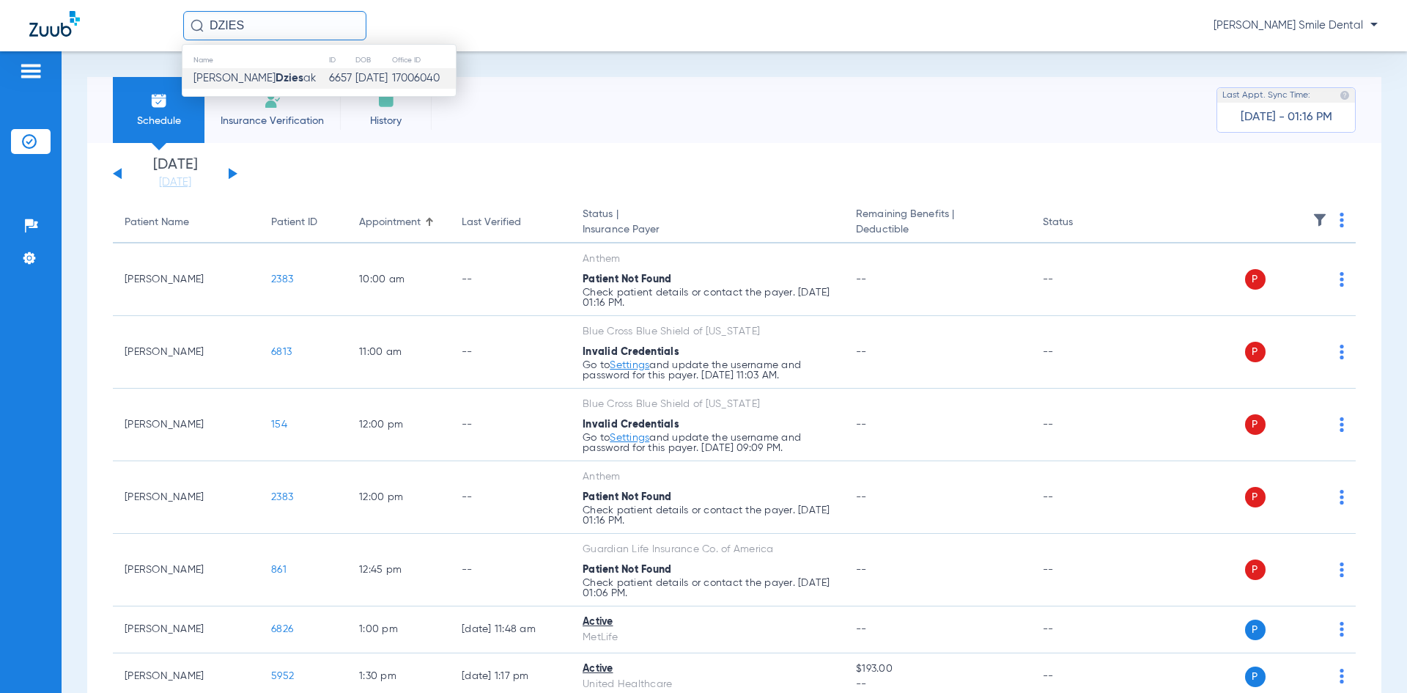 The image size is (1407, 693). Describe the element at coordinates (937, 223) in the screenshot. I see `th: Remaining Benefits |` at that location.